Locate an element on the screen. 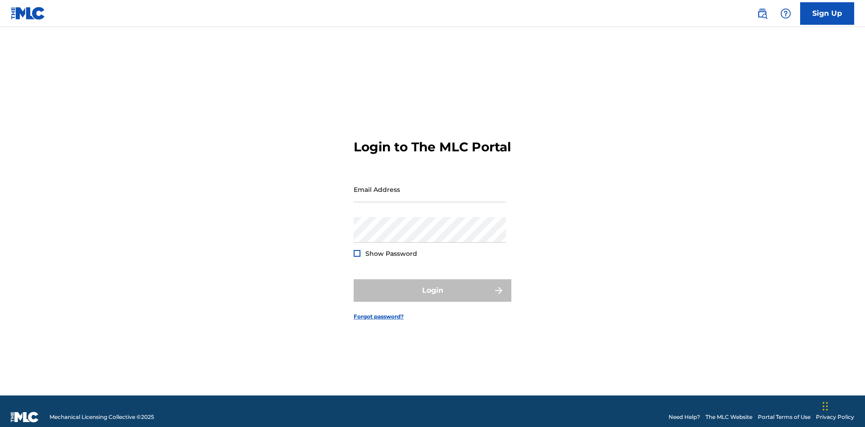  a: The MLC Website is located at coordinates (729, 417).